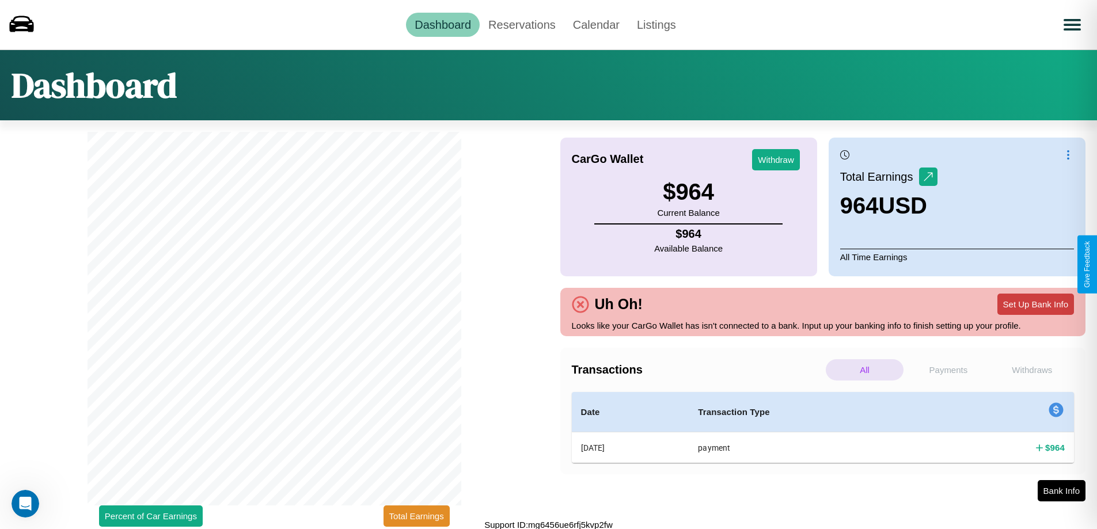 This screenshot has width=1097, height=529. Describe the element at coordinates (688, 192) in the screenshot. I see `h3: $ 964` at that location.